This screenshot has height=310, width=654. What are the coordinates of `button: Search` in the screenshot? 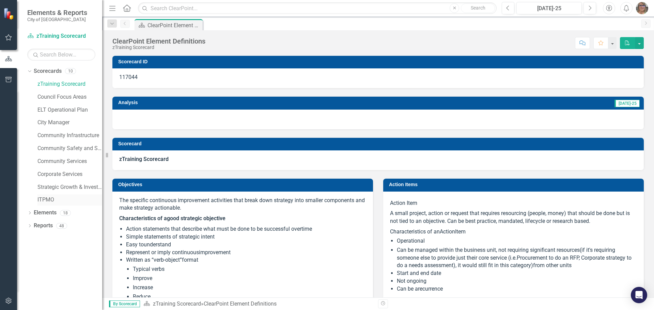 It's located at (478, 8).